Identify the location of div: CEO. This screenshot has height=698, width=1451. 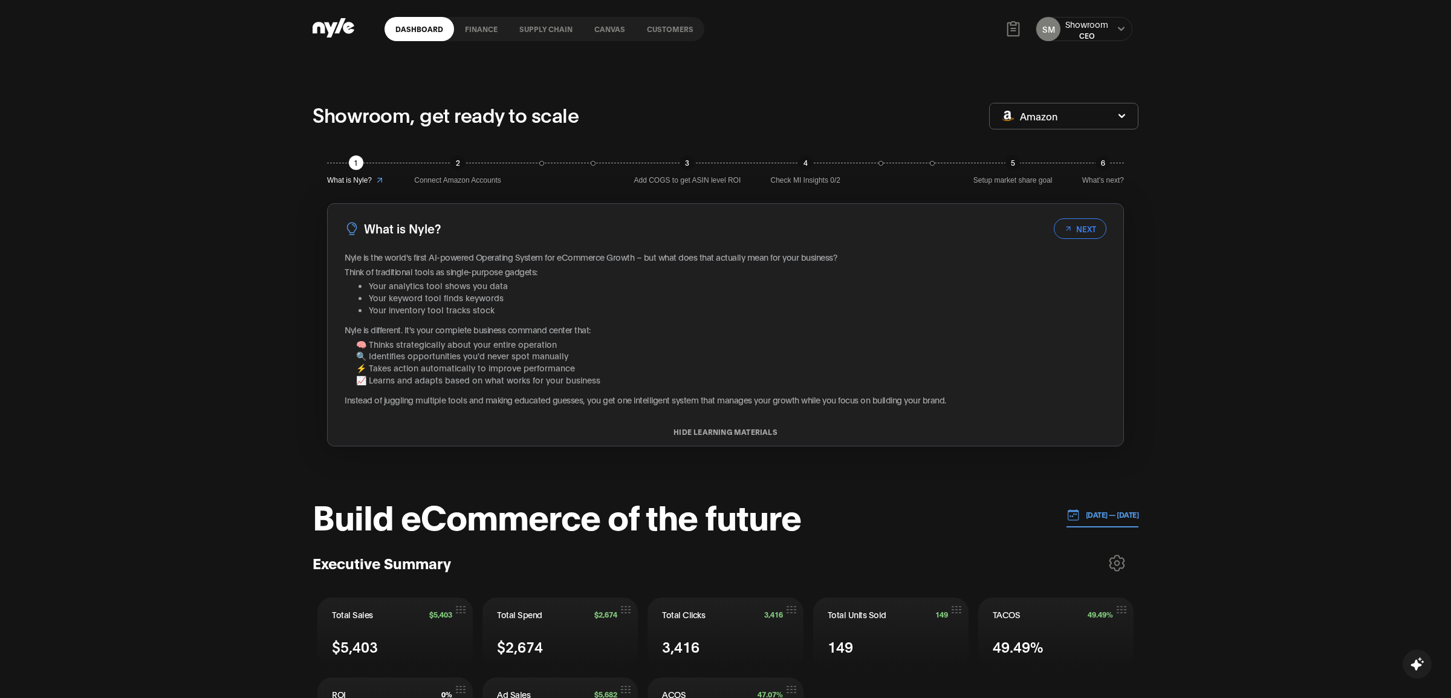
(1086, 35).